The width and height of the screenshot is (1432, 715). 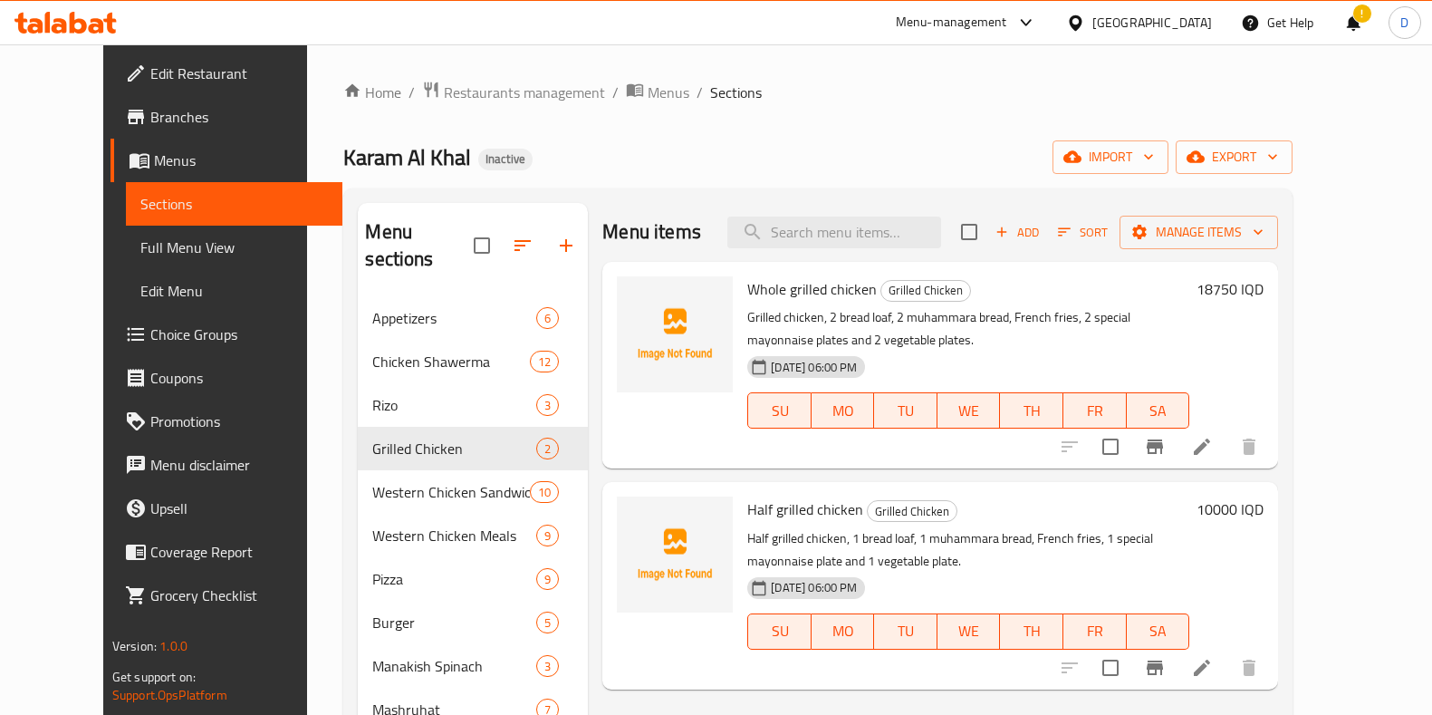 What do you see at coordinates (239, 378) in the screenshot?
I see `span: Coupons` at bounding box center [239, 378].